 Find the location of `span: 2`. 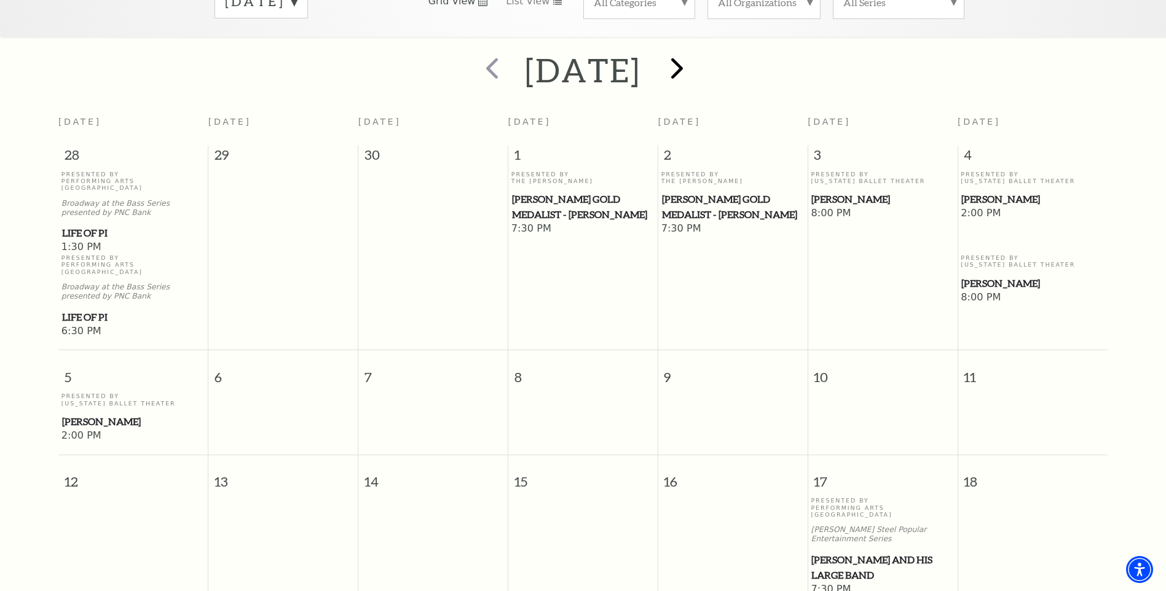

span: 2 is located at coordinates (733, 158).